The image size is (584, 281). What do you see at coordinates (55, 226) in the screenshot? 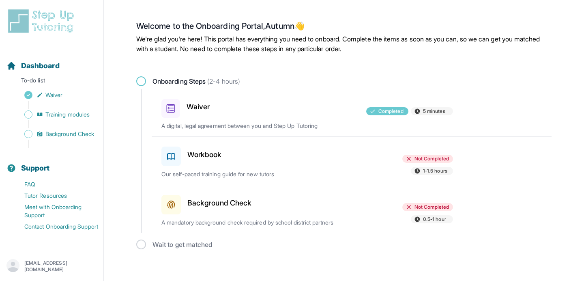
I see `a: Contact Onboarding Support` at bounding box center [55, 226].